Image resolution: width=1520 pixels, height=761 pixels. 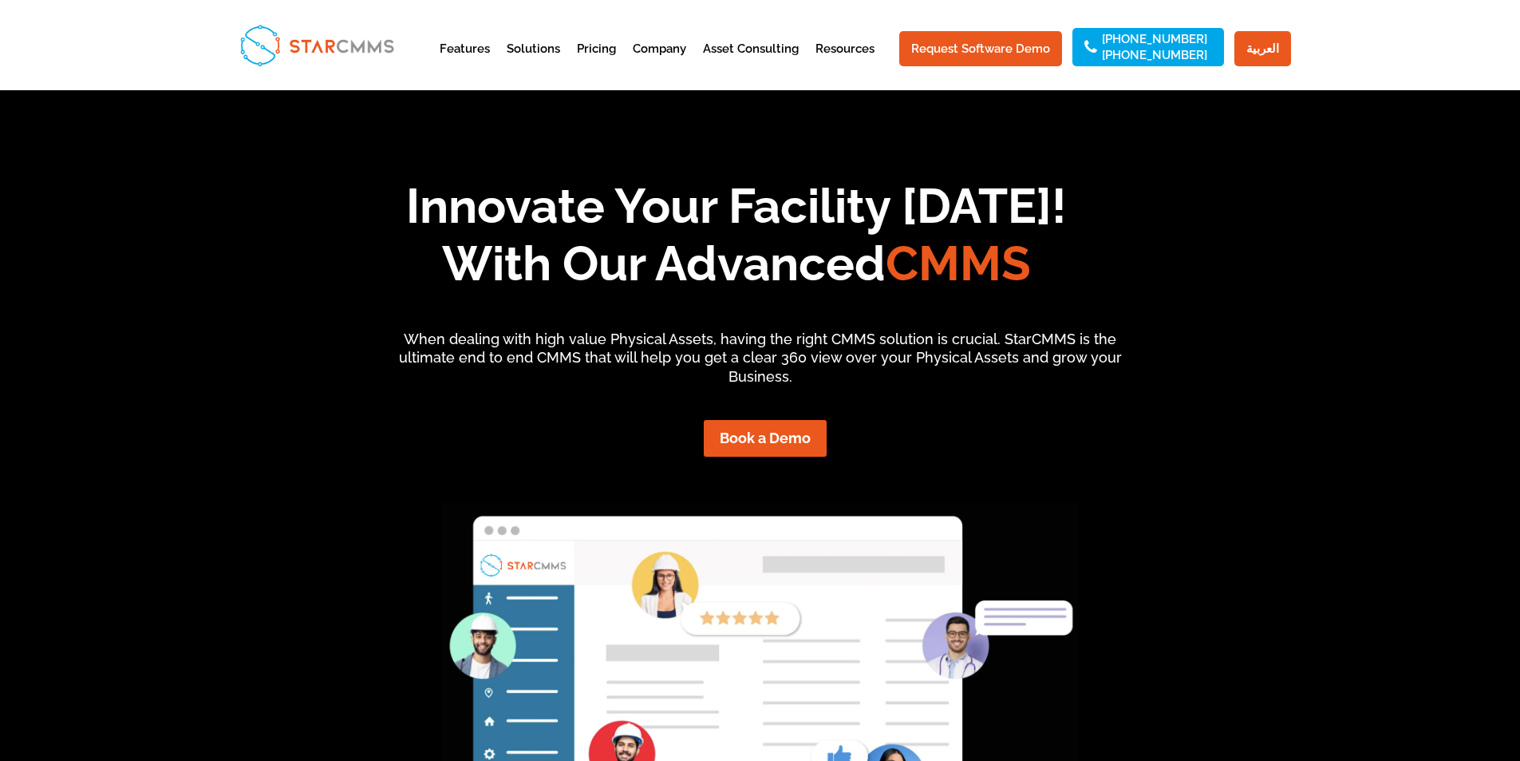 I want to click on a: Book a Demo, so click(x=765, y=437).